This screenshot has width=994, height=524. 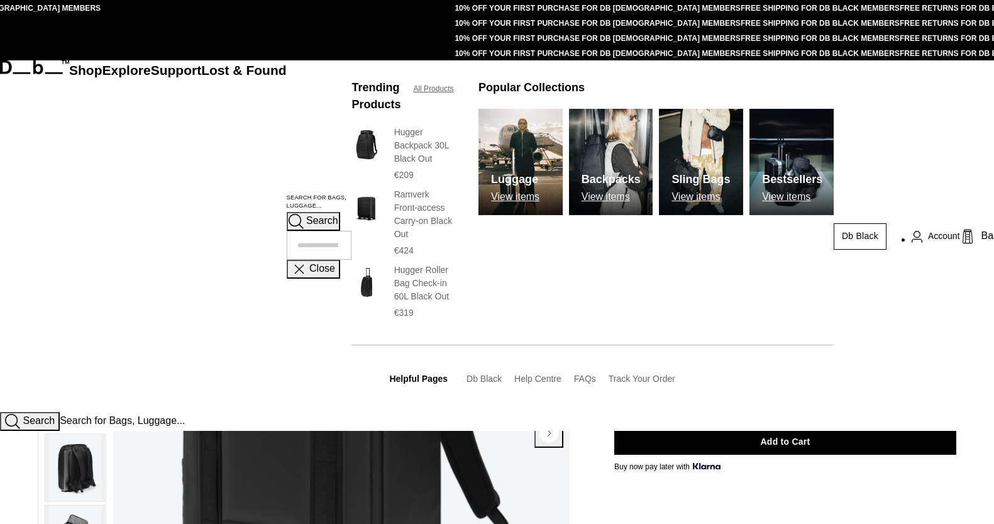 What do you see at coordinates (402, 291) in the screenshot?
I see `a: Hugger Roller Bag Check-in 60L Black Out Hugger Roller Bag Check-in 60L Black Out €319` at bounding box center [402, 291].